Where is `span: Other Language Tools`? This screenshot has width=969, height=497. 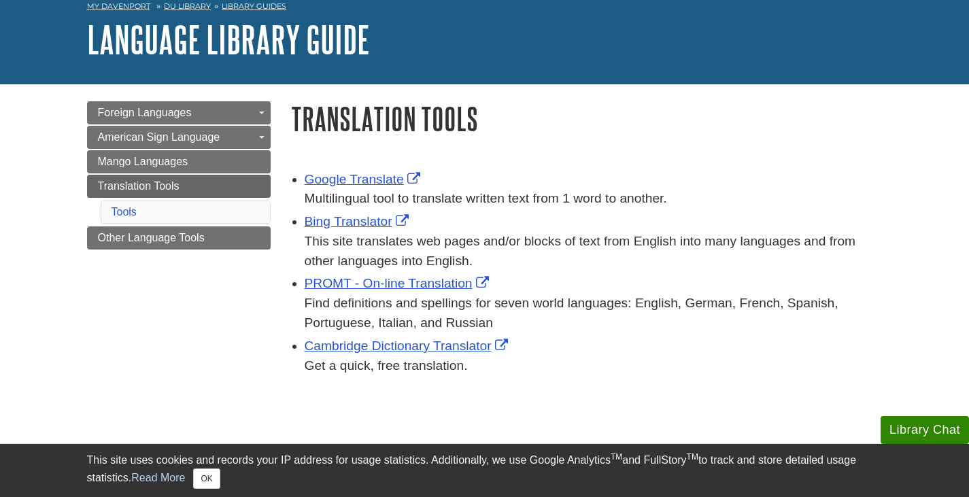 span: Other Language Tools is located at coordinates (151, 237).